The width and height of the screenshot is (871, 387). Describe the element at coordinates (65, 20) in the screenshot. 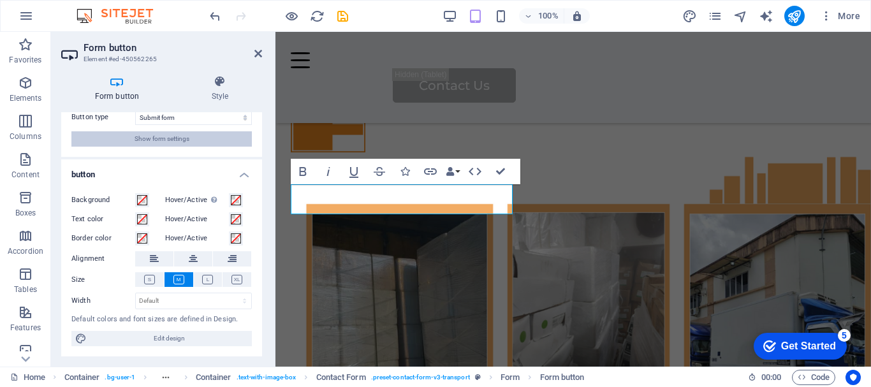

I see `div: Get Started` at that location.